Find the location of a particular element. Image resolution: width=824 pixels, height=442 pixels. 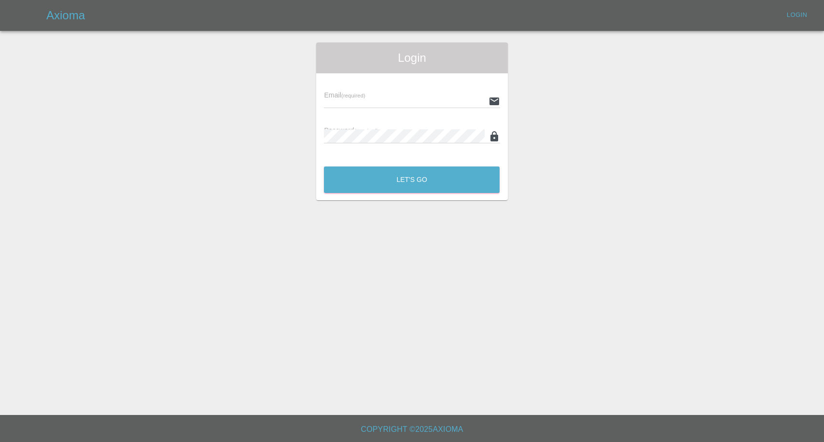

span: Password is located at coordinates (351, 130).